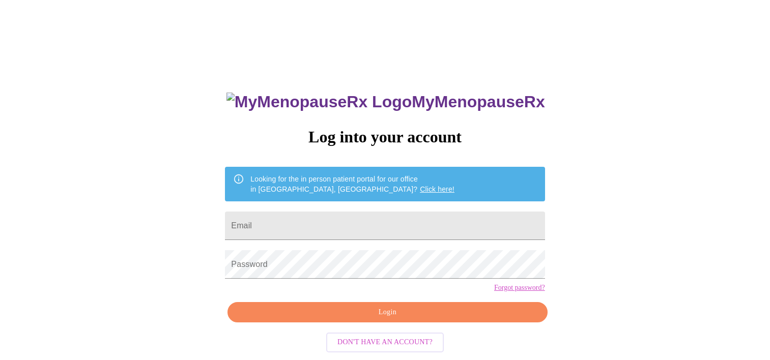 The height and width of the screenshot is (360, 770). What do you see at coordinates (385, 342) in the screenshot?
I see `a: Don't have an account?` at bounding box center [385, 342].